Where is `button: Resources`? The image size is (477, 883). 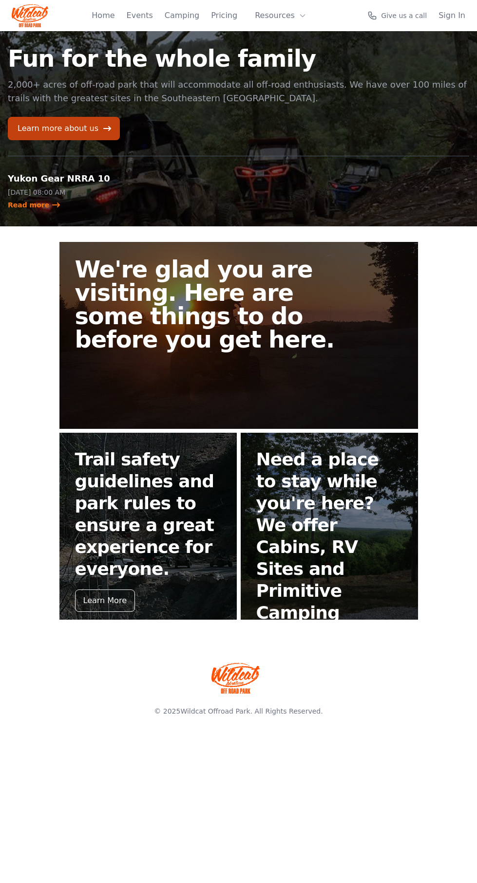 button: Resources is located at coordinates (281, 16).